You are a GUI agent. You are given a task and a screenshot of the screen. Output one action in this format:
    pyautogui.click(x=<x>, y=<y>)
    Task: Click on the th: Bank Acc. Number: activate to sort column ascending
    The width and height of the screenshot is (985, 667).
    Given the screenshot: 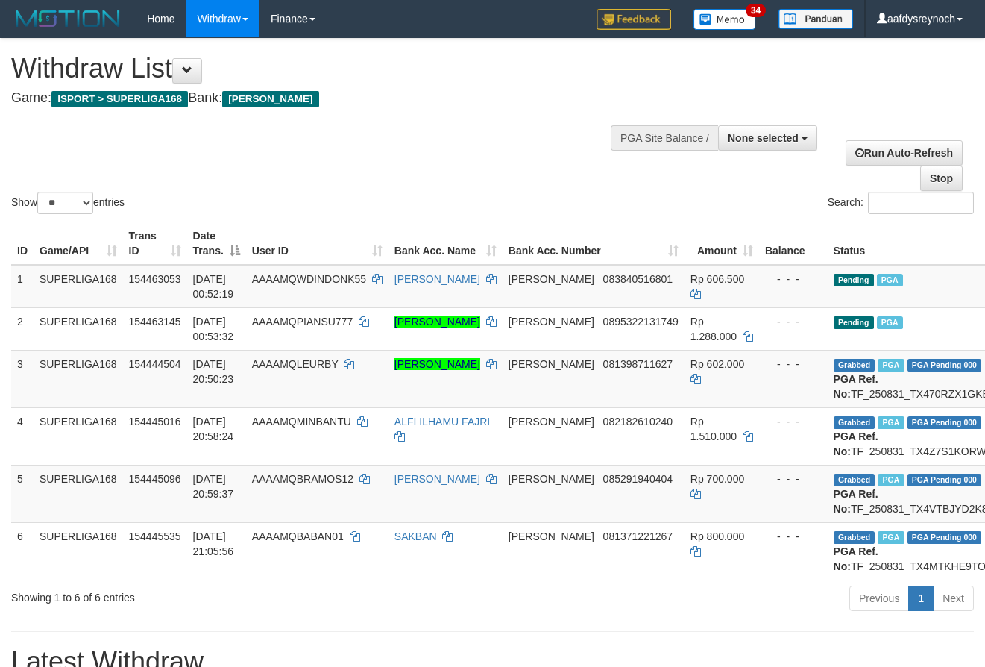 What is the action you would take?
    pyautogui.click(x=594, y=243)
    